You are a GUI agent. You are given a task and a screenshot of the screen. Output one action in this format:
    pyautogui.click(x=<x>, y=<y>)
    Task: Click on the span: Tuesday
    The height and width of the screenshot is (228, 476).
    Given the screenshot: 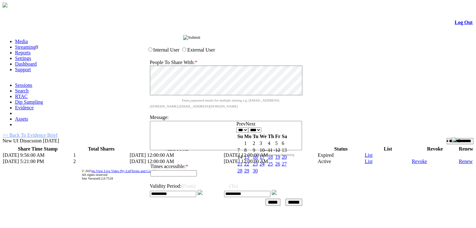 What is the action you would take?
    pyautogui.click(x=255, y=136)
    